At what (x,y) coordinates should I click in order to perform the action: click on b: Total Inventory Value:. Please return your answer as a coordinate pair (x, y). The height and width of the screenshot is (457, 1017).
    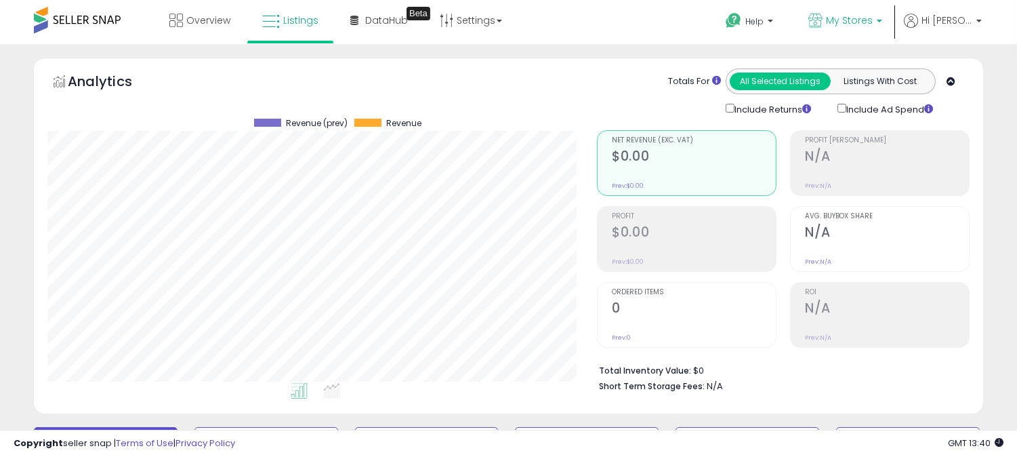
    Looking at the image, I should click on (645, 370).